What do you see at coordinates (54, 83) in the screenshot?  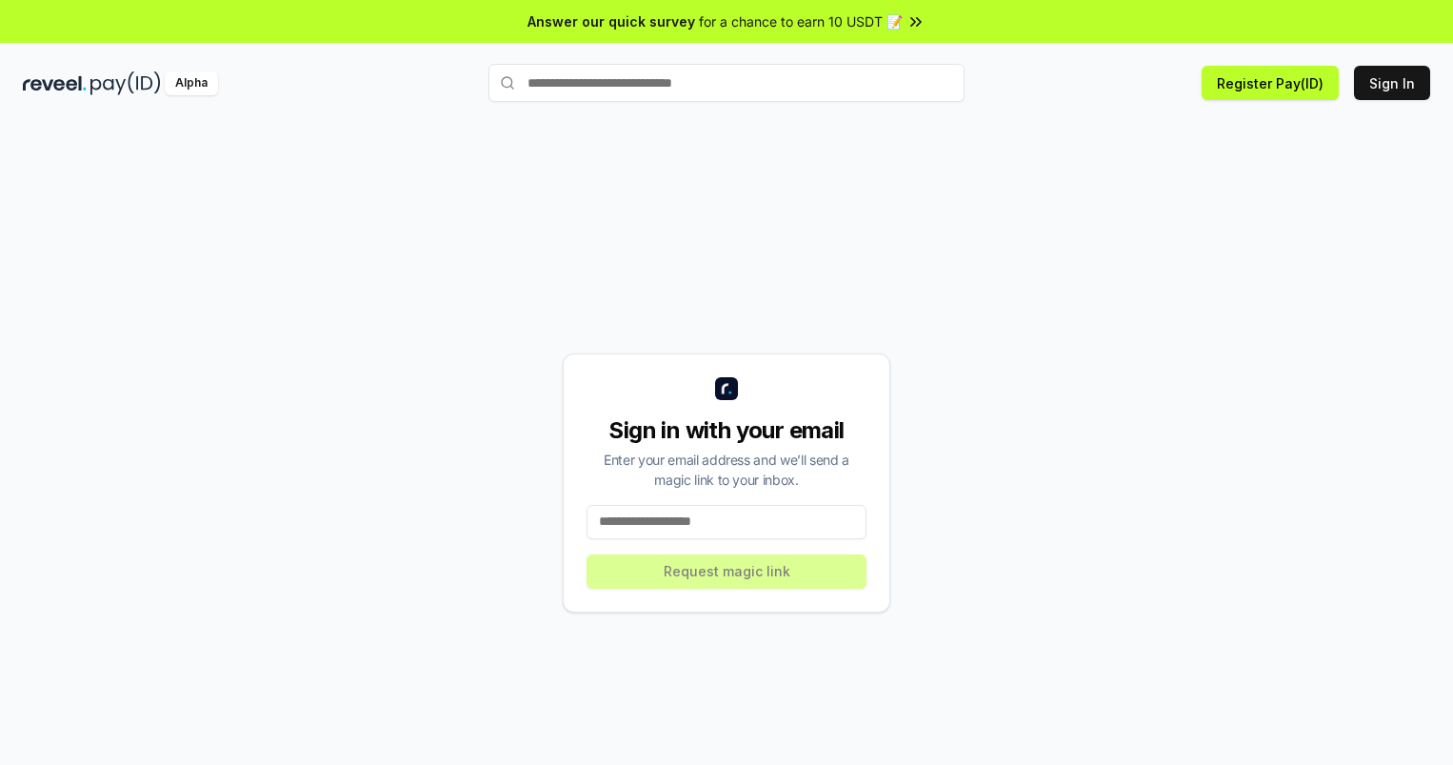 I see `img: reveel_dark` at bounding box center [54, 83].